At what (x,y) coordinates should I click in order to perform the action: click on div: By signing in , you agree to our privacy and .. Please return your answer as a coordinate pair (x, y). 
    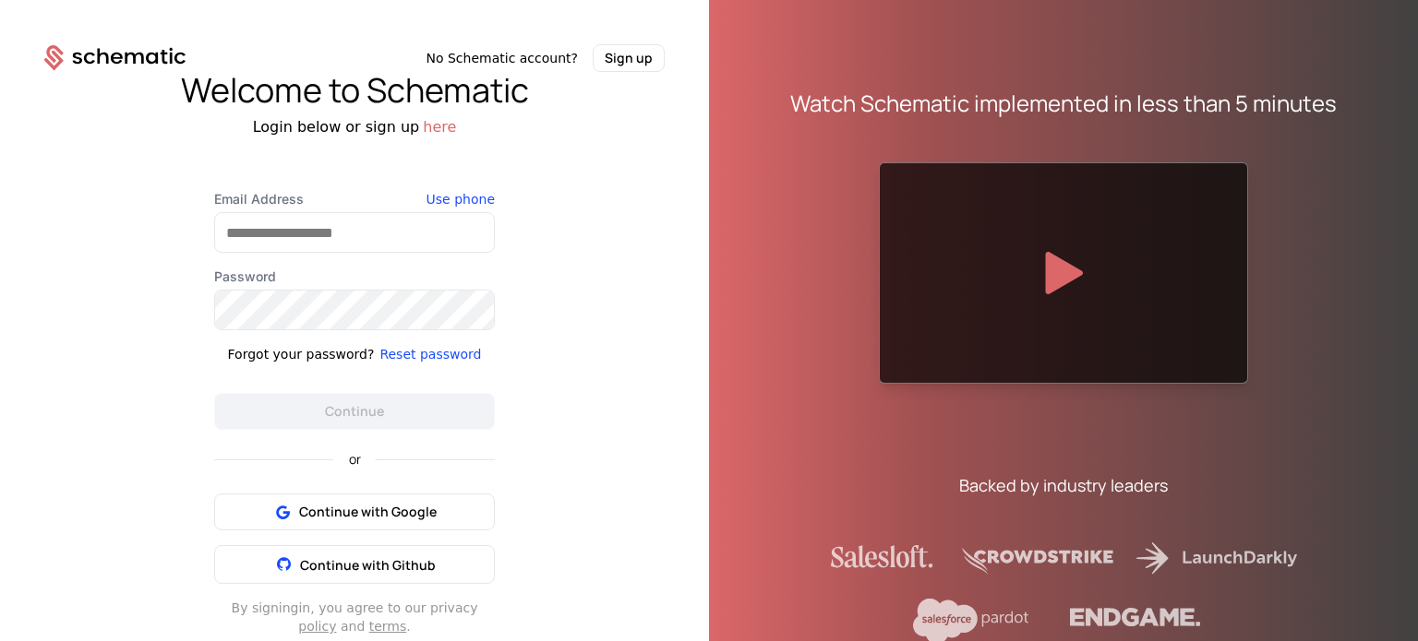
    Looking at the image, I should click on (354, 617).